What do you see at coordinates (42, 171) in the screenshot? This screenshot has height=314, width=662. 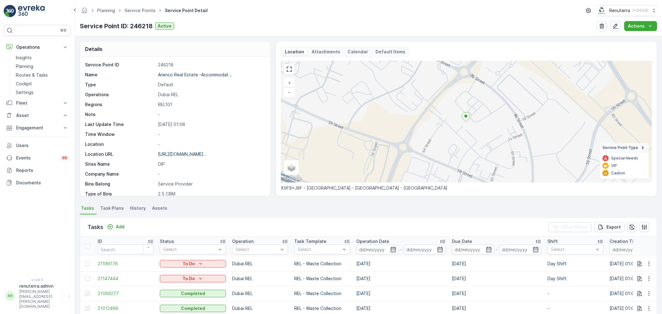 I see `p: Reports` at bounding box center [42, 171].